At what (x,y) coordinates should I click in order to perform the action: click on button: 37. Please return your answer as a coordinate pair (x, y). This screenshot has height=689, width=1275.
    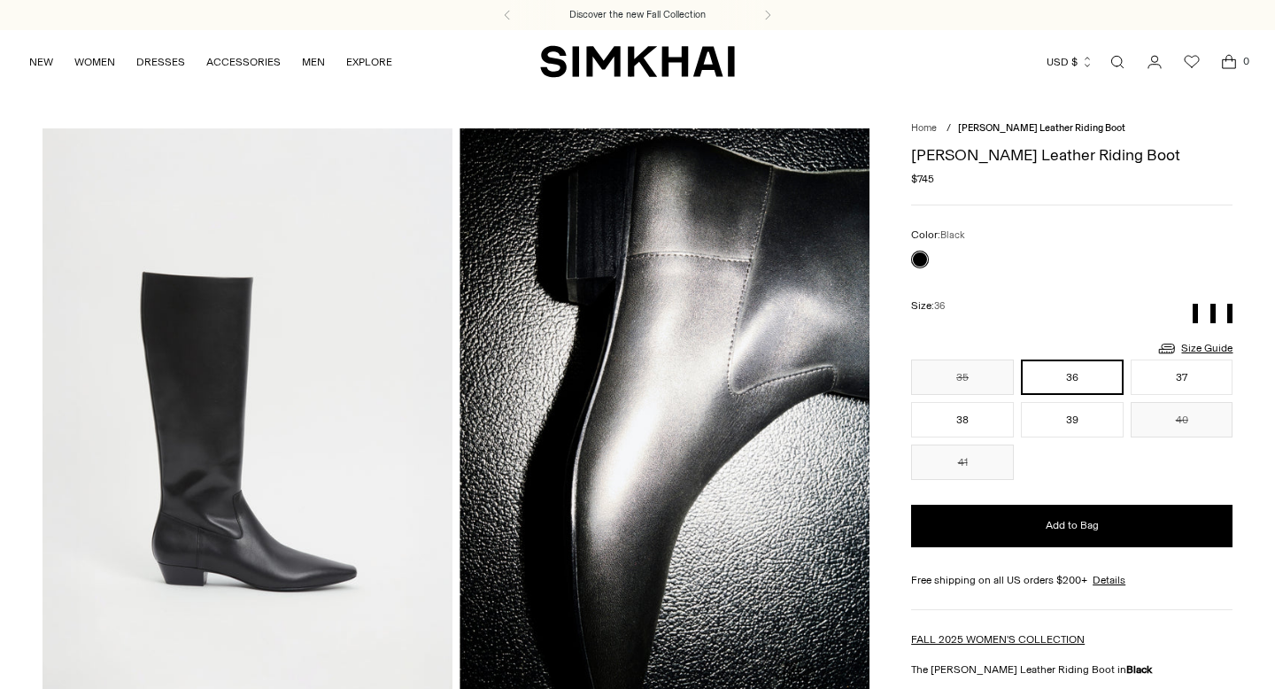
    Looking at the image, I should click on (1182, 377).